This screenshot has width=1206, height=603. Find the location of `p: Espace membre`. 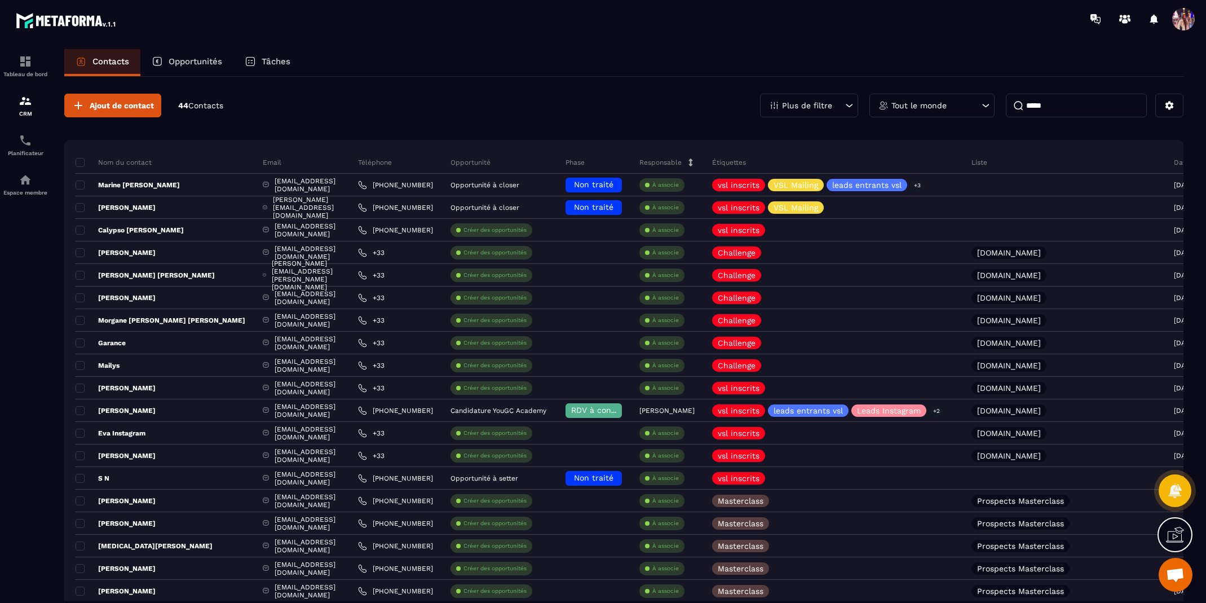

p: Espace membre is located at coordinates (25, 192).